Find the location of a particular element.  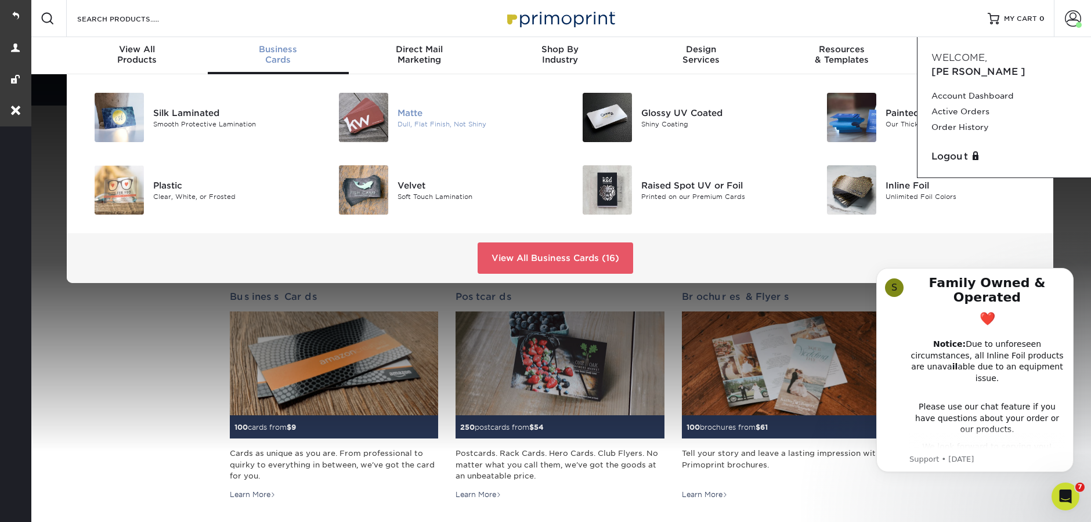

div: We look forward to serving you! is located at coordinates (128, 197).